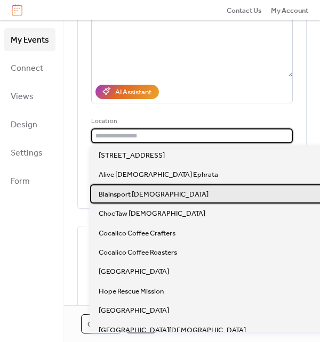 The width and height of the screenshot is (320, 342). What do you see at coordinates (30, 124) in the screenshot?
I see `a: Design` at bounding box center [30, 124].